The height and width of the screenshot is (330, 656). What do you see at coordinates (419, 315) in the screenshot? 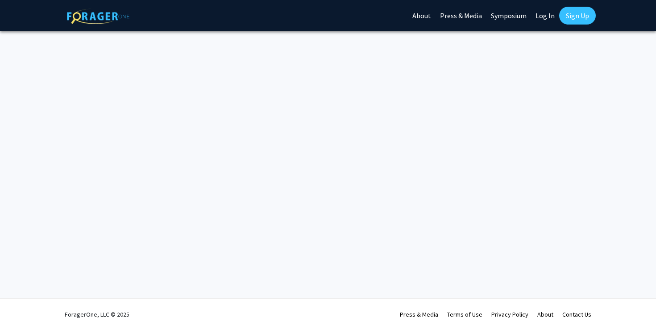
I see `a: Press & Media` at bounding box center [419, 315].